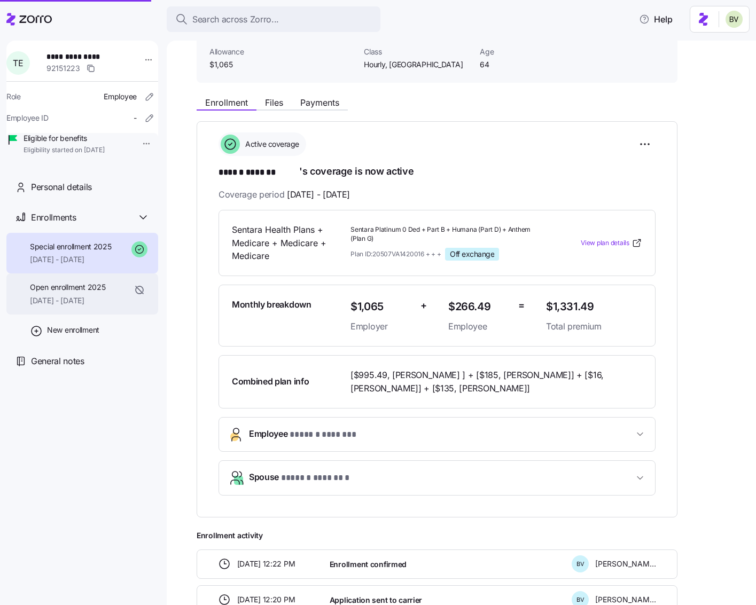 This screenshot has height=605, width=756. What do you see at coordinates (63, 68) in the screenshot?
I see `span: 92151223` at bounding box center [63, 68].